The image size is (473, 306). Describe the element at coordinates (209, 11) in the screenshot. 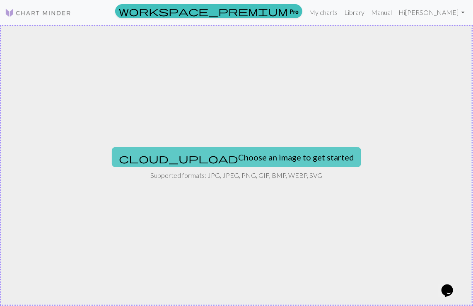

I see `a: Pro` at that location.